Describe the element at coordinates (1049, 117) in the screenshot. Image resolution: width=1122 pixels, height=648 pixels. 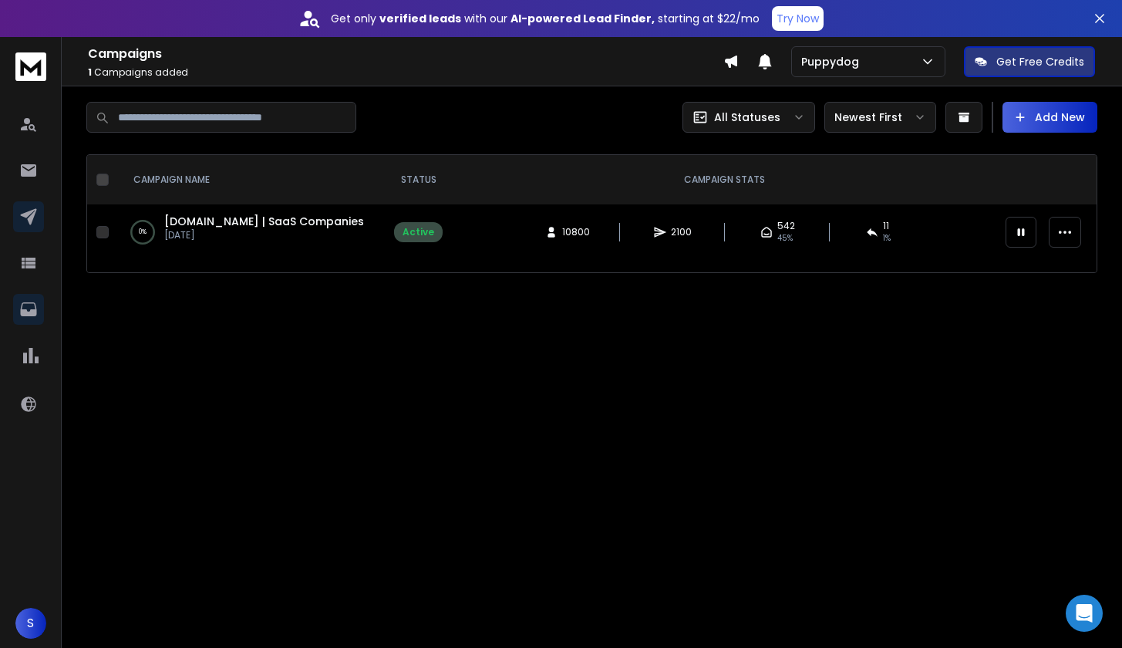
I see `button: Add New` at that location.